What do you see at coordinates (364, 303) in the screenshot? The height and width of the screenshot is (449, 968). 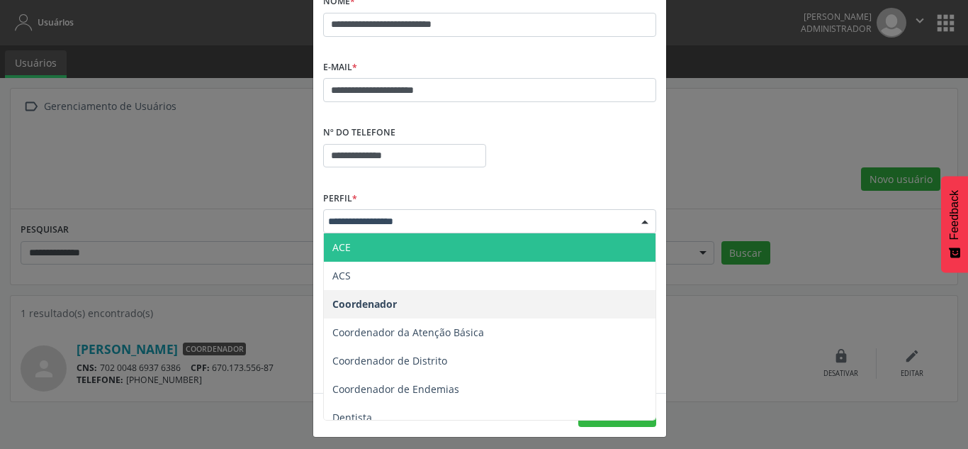 I see `span: Coordenador` at bounding box center [364, 303].